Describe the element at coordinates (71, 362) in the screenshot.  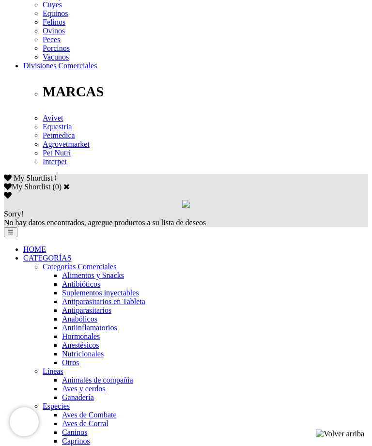
I see `a: Otros` at that location.